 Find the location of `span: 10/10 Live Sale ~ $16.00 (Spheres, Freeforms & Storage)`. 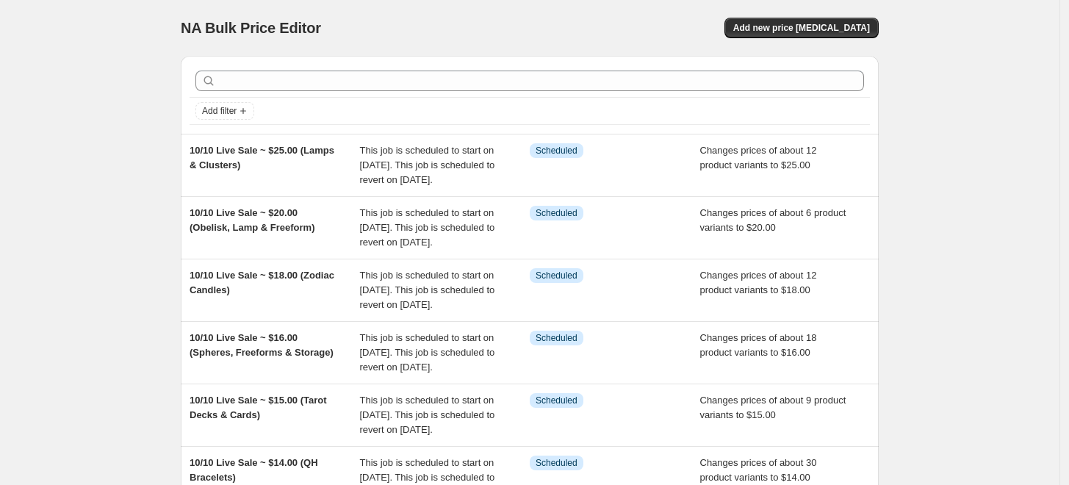

span: 10/10 Live Sale ~ $16.00 (Spheres, Freeforms & Storage) is located at coordinates (262, 345).